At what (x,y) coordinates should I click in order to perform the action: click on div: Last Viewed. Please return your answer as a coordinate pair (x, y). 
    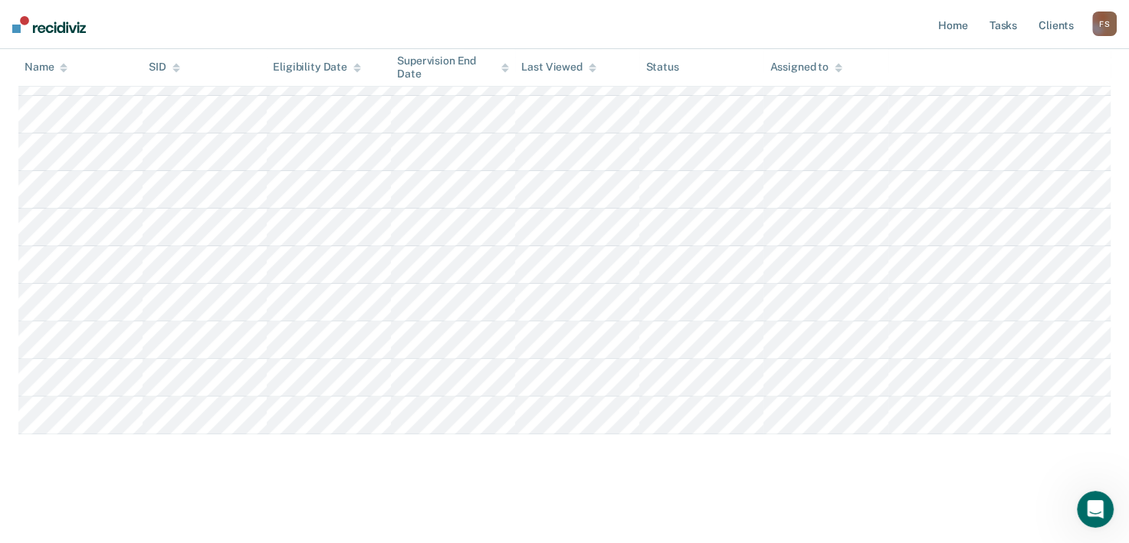
    Looking at the image, I should click on (558, 67).